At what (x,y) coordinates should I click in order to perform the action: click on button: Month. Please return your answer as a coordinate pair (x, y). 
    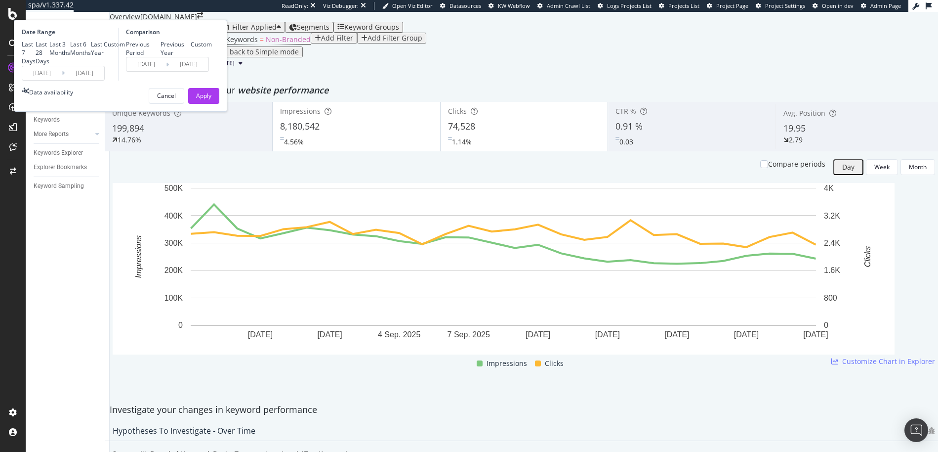
    Looking at the image, I should click on (918, 167).